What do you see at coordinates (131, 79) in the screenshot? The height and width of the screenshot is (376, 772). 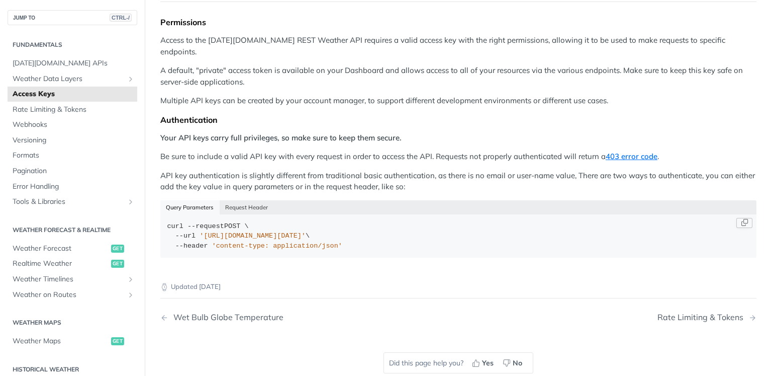 I see `button: Show subpages for Weather Data Layers` at bounding box center [131, 79].